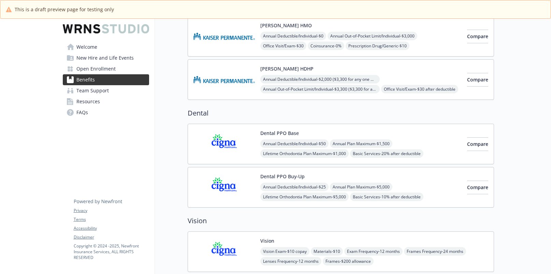 Image resolution: width=551 pixels, height=274 pixels. Describe the element at coordinates (106, 80) in the screenshot. I see `a: Benefits` at that location.